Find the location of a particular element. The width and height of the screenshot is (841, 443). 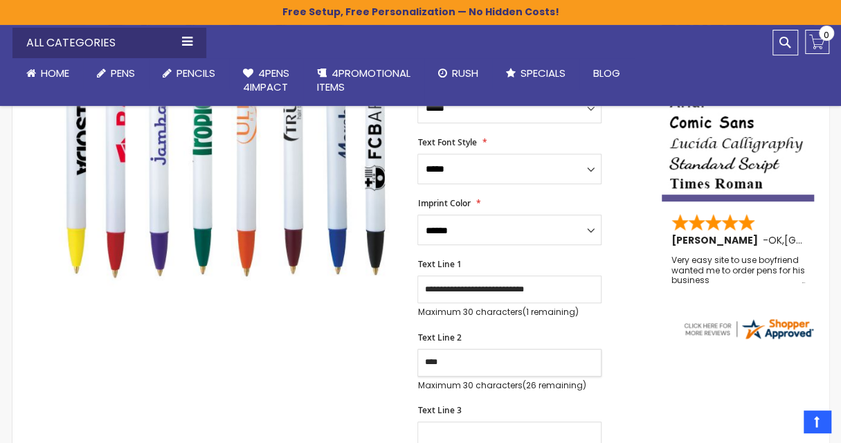

span: Blog is located at coordinates (607, 73).